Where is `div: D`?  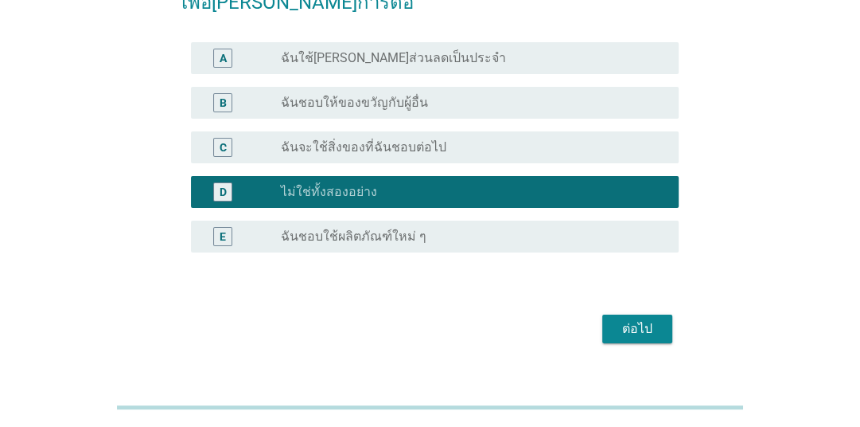
div: D is located at coordinates (223, 191).